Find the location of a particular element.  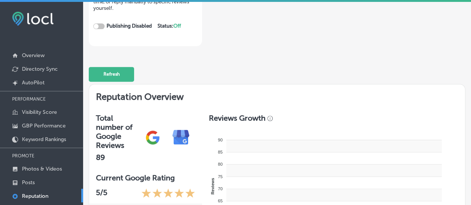

img: gPZS+5FD6qPJAAAAABJRU5ErkJggg== is located at coordinates (153, 137).